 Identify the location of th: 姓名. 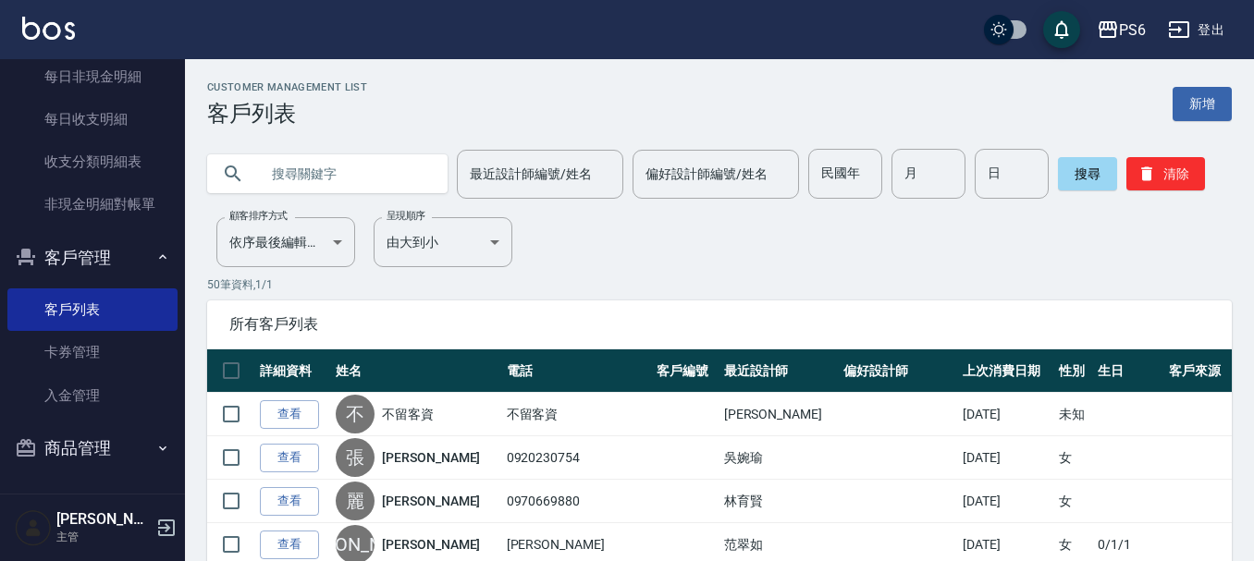
(416, 371).